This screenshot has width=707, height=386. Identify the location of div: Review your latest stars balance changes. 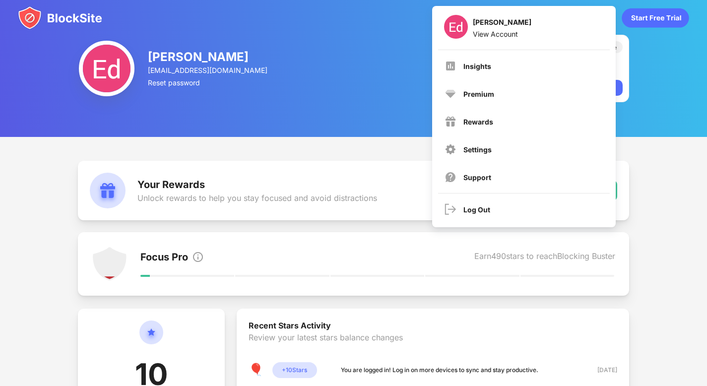
(433, 347).